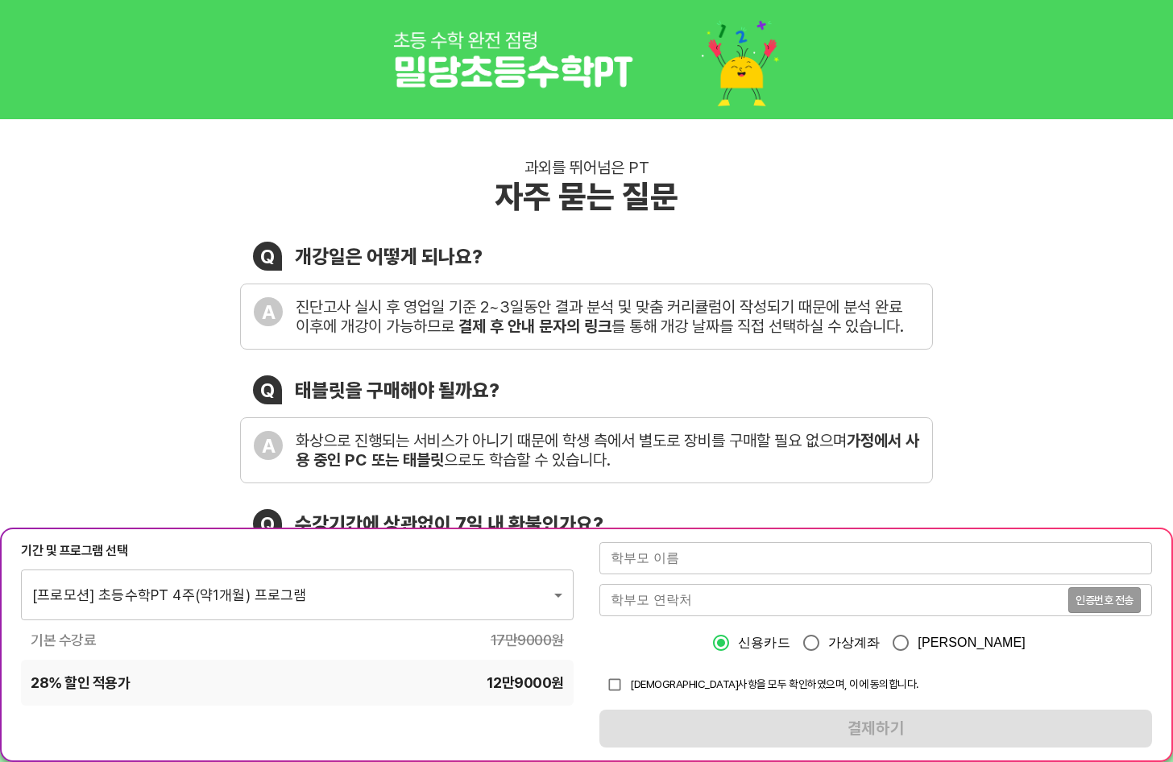 The height and width of the screenshot is (762, 1173). I want to click on div: 과외를 뛰어넘은 PT, so click(587, 168).